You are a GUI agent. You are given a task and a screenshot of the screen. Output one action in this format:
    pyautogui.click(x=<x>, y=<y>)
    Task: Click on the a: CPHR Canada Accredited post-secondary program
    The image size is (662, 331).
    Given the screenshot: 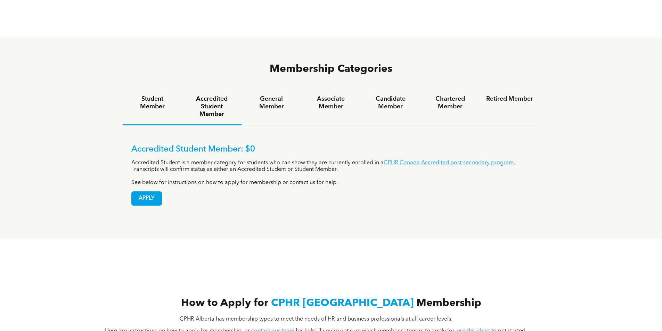 What is the action you would take?
    pyautogui.click(x=449, y=163)
    